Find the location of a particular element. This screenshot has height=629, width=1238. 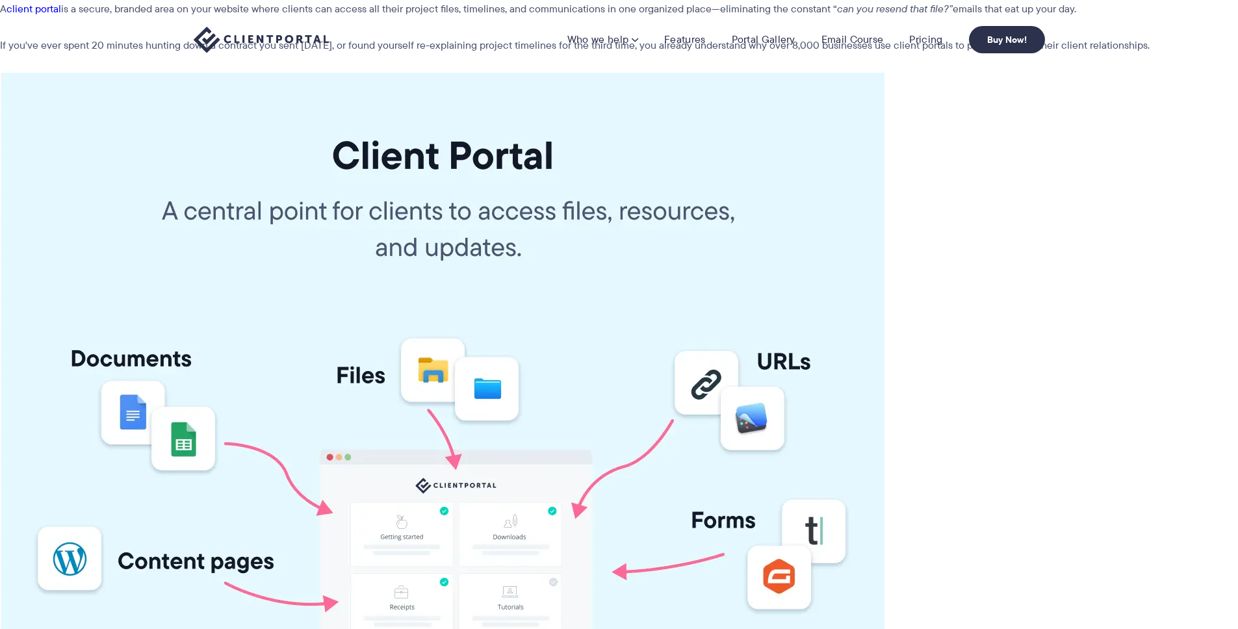

a: Features is located at coordinates (684, 40).